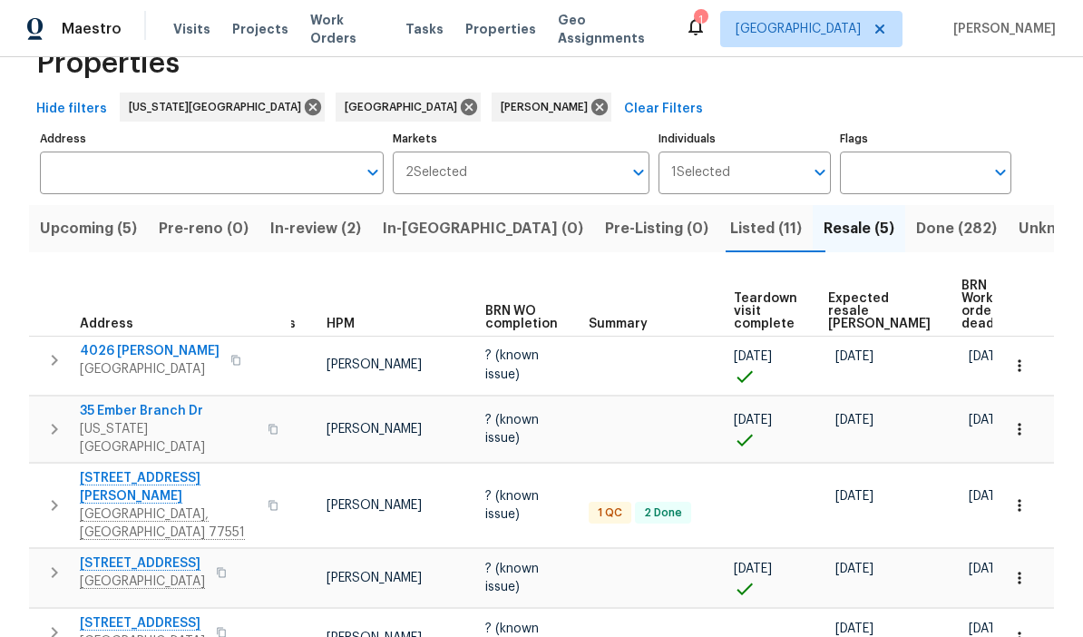 This screenshot has width=1083, height=637. What do you see at coordinates (925, 139) in the screenshot?
I see `label: Flags` at bounding box center [925, 139].